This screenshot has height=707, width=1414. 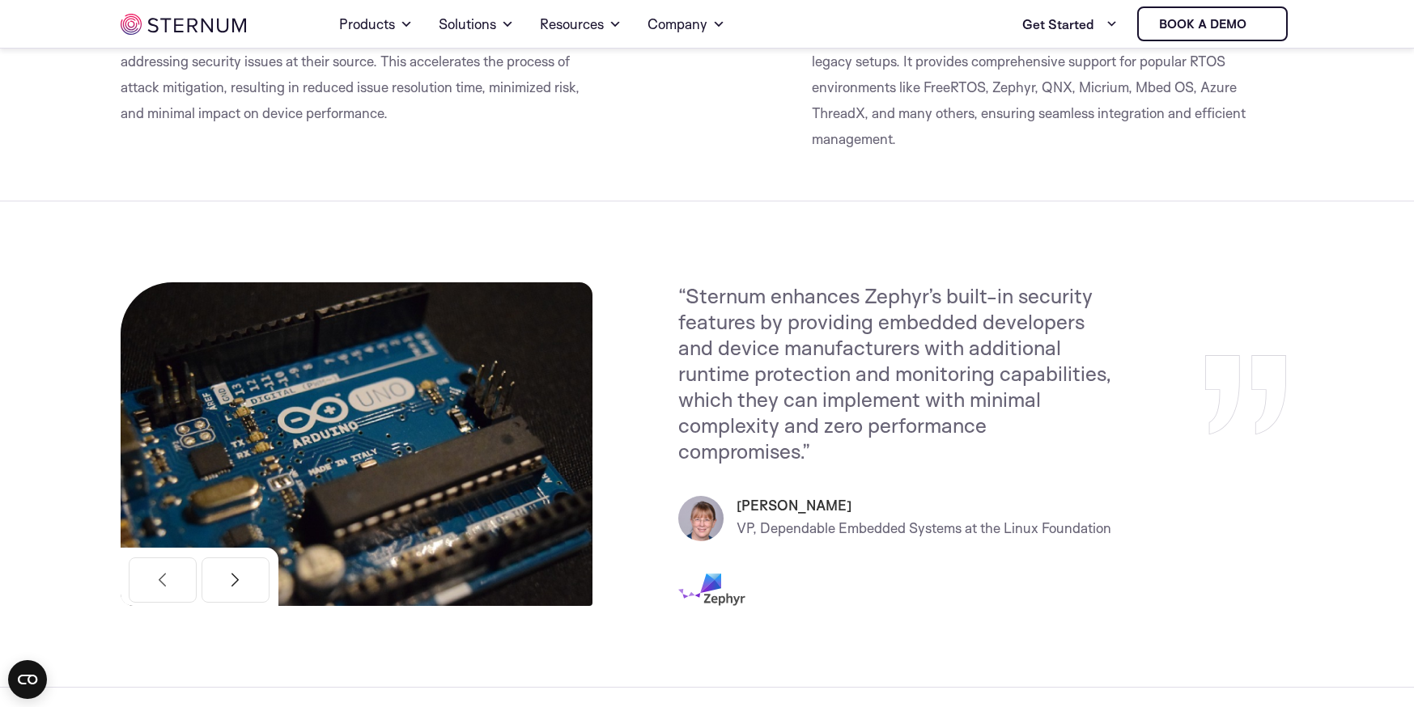 What do you see at coordinates (580, 24) in the screenshot?
I see `a: Resources` at bounding box center [580, 24].